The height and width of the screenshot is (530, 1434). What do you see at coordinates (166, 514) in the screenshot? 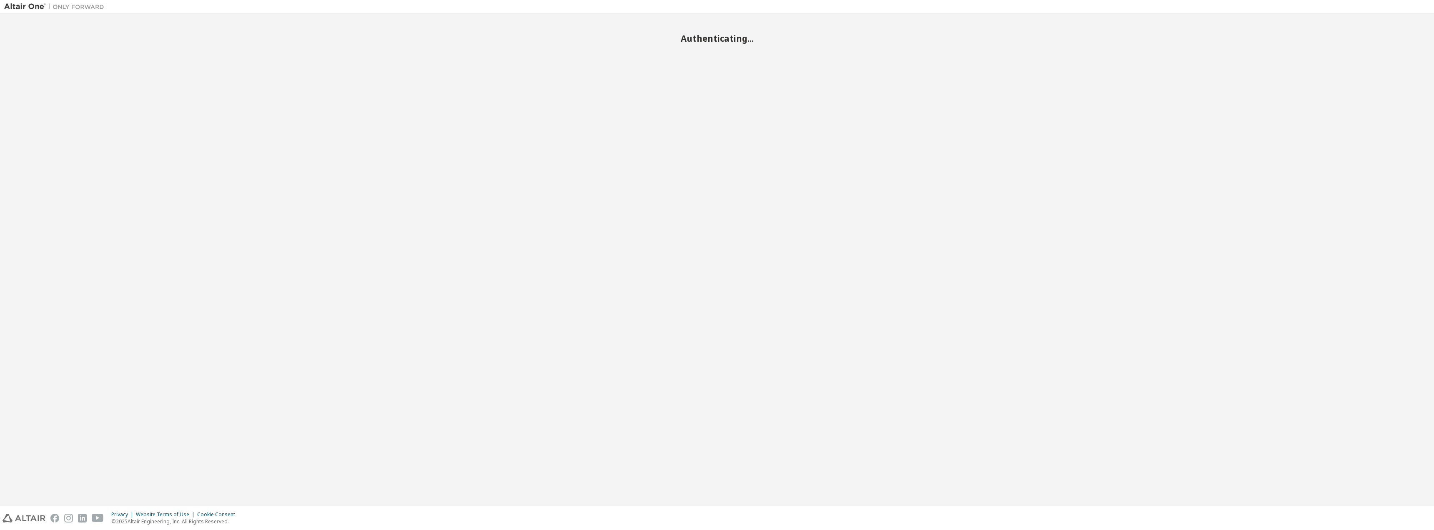
I see `div: Website Terms of Use` at bounding box center [166, 514].